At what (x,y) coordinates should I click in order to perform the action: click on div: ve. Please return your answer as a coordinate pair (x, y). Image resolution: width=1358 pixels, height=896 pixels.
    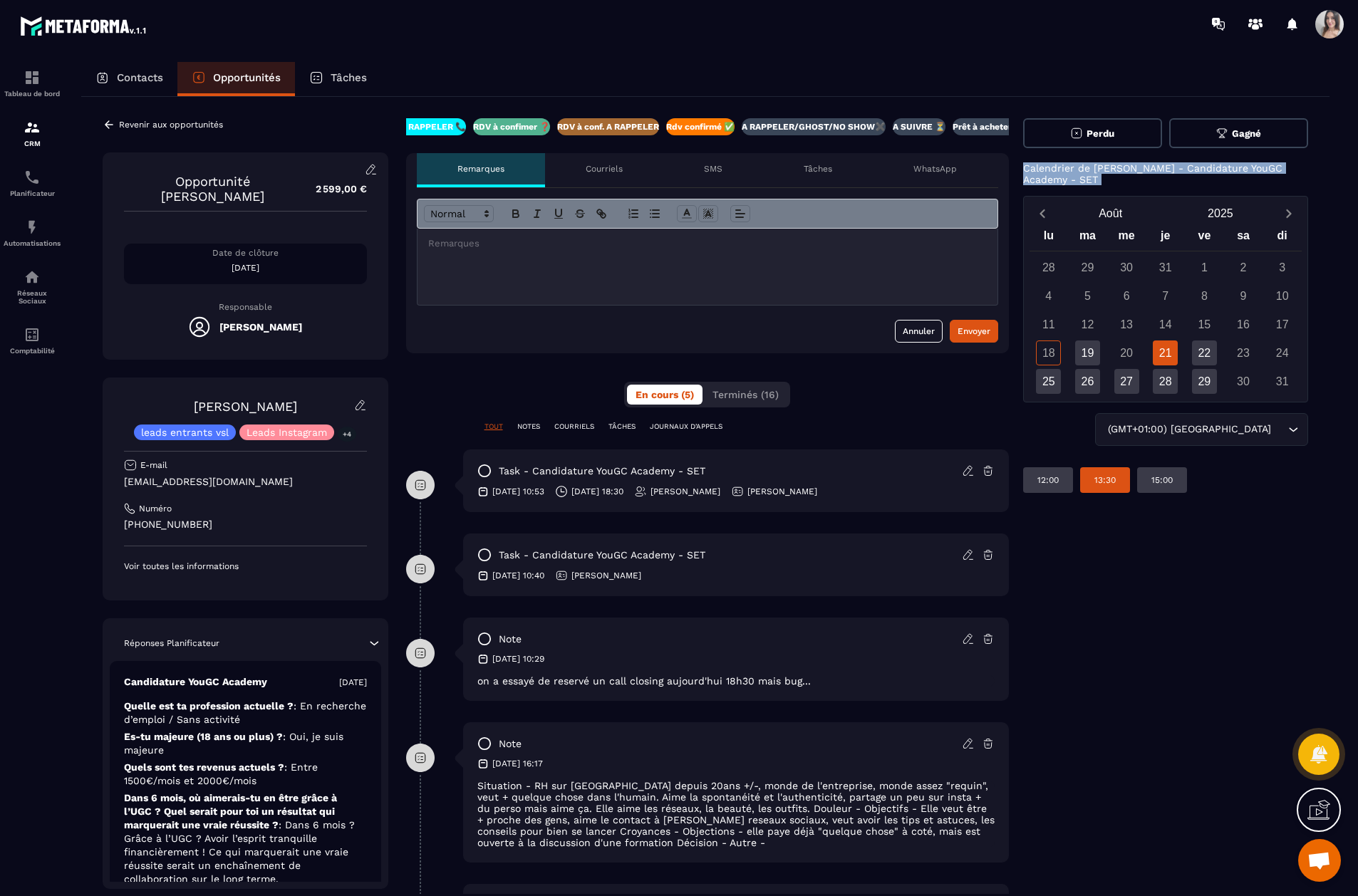
    Looking at the image, I should click on (1204, 238).